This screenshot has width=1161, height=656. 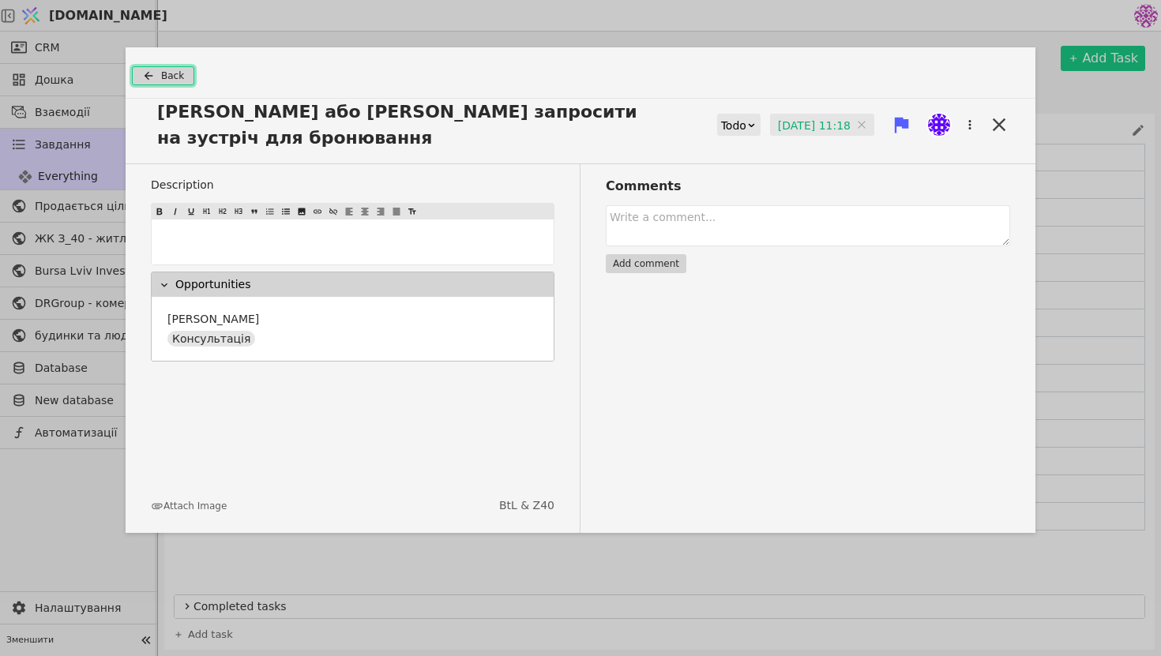 What do you see at coordinates (862, 125) in the screenshot?
I see `svg: close` at bounding box center [862, 125].